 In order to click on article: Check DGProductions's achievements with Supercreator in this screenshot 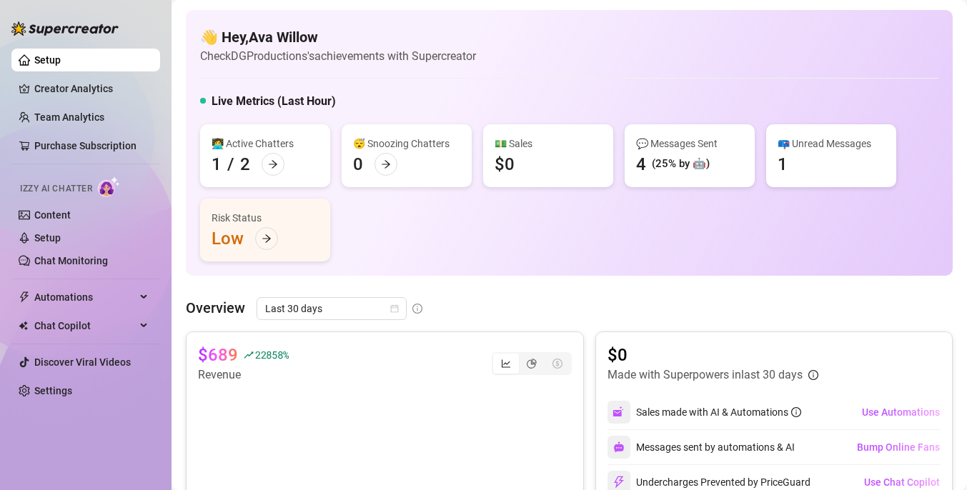, I will do `click(338, 56)`.